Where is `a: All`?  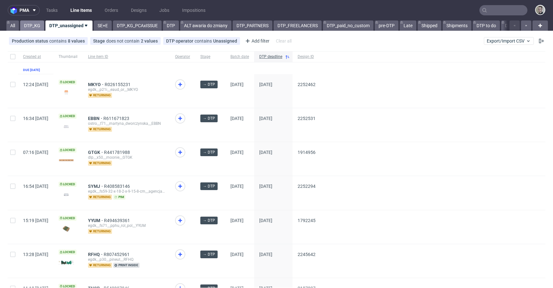 a: All is located at coordinates (12, 26).